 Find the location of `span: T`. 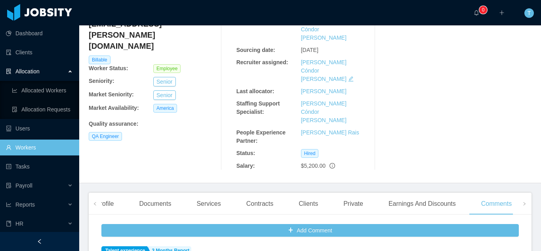

span: T is located at coordinates (529, 13).